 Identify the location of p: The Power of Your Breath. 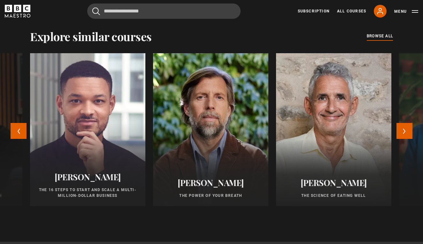
(210, 196).